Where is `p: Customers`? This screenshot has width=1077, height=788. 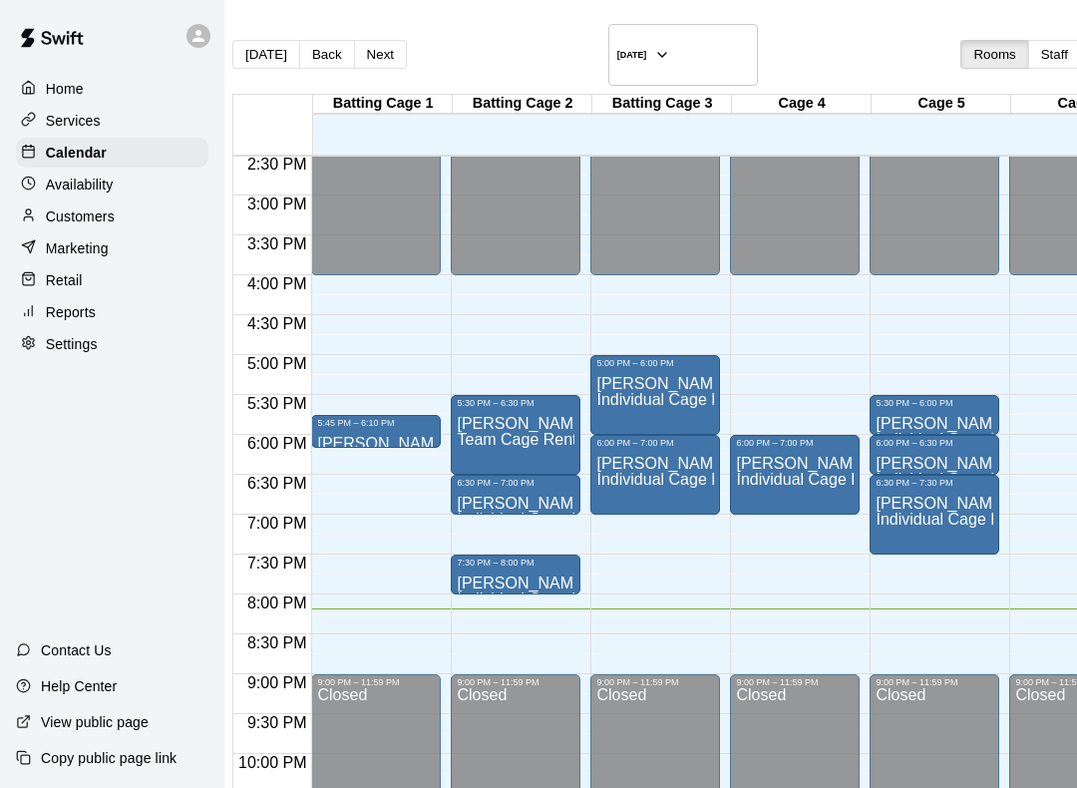
p: Customers is located at coordinates (80, 216).